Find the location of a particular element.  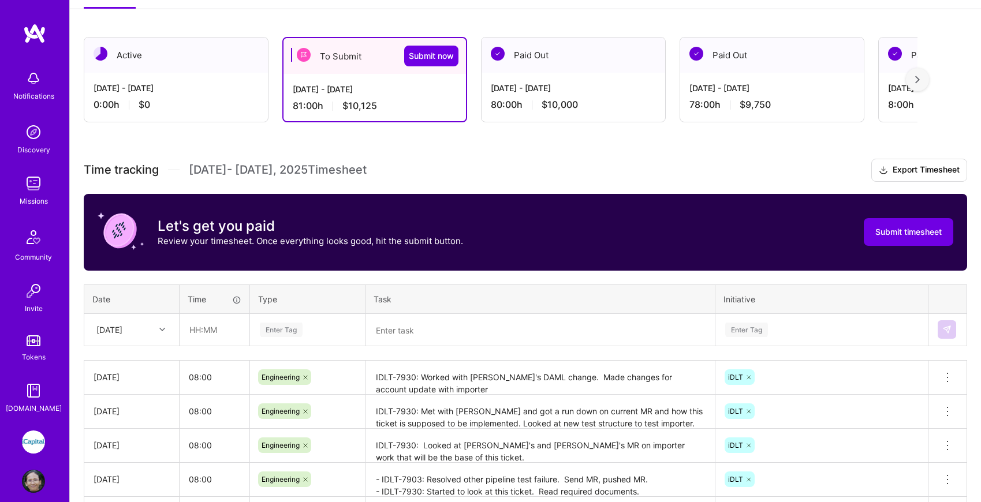

span: $10,125 is located at coordinates (360, 106).